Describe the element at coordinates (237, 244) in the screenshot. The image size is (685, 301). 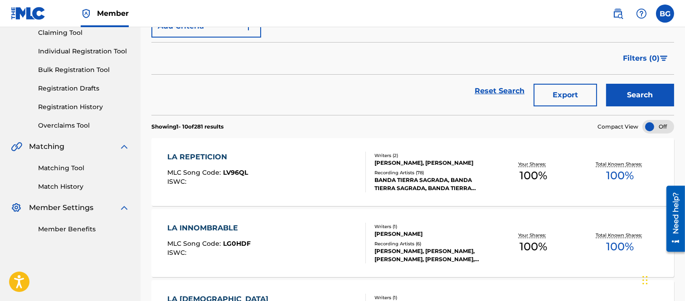
I see `span: LG0HDF` at that location.